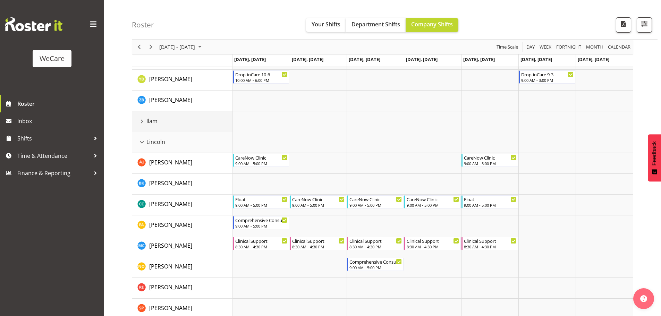 The image size is (661, 316). I want to click on button: Time Scale, so click(507, 47).